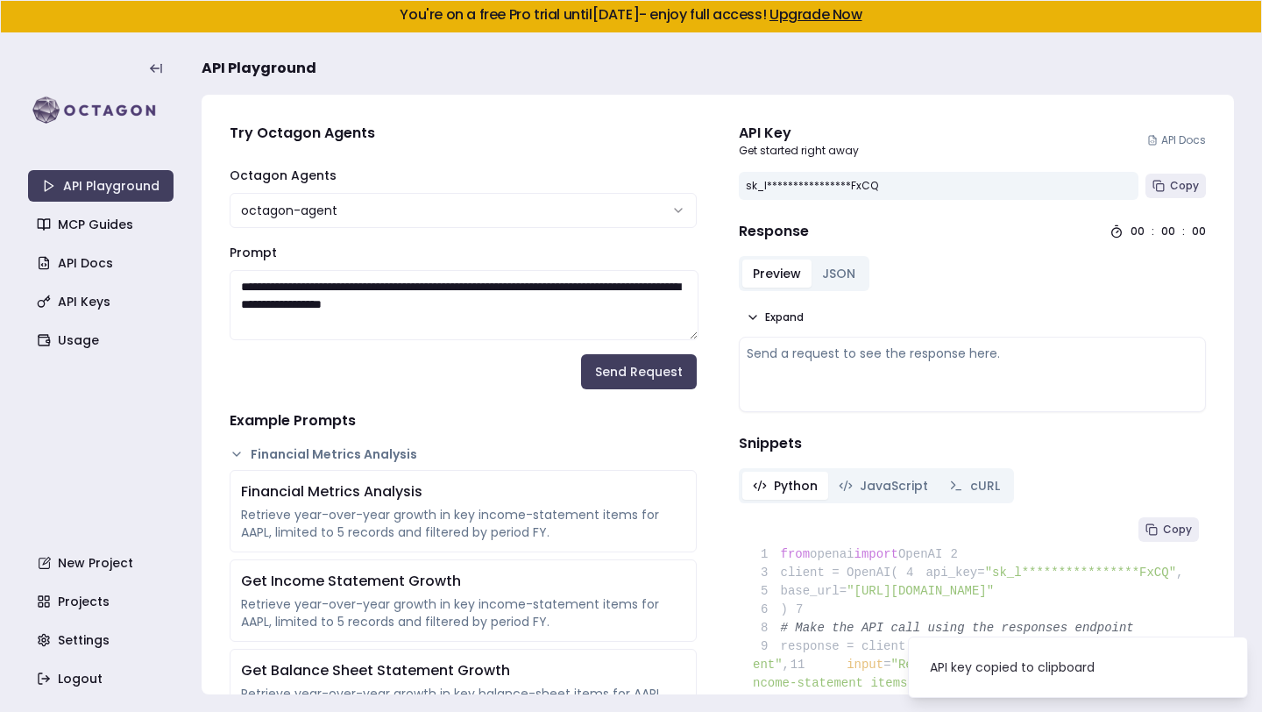 This screenshot has height=712, width=1262. Describe the element at coordinates (767, 609) in the screenshot. I see `span: 6` at that location.